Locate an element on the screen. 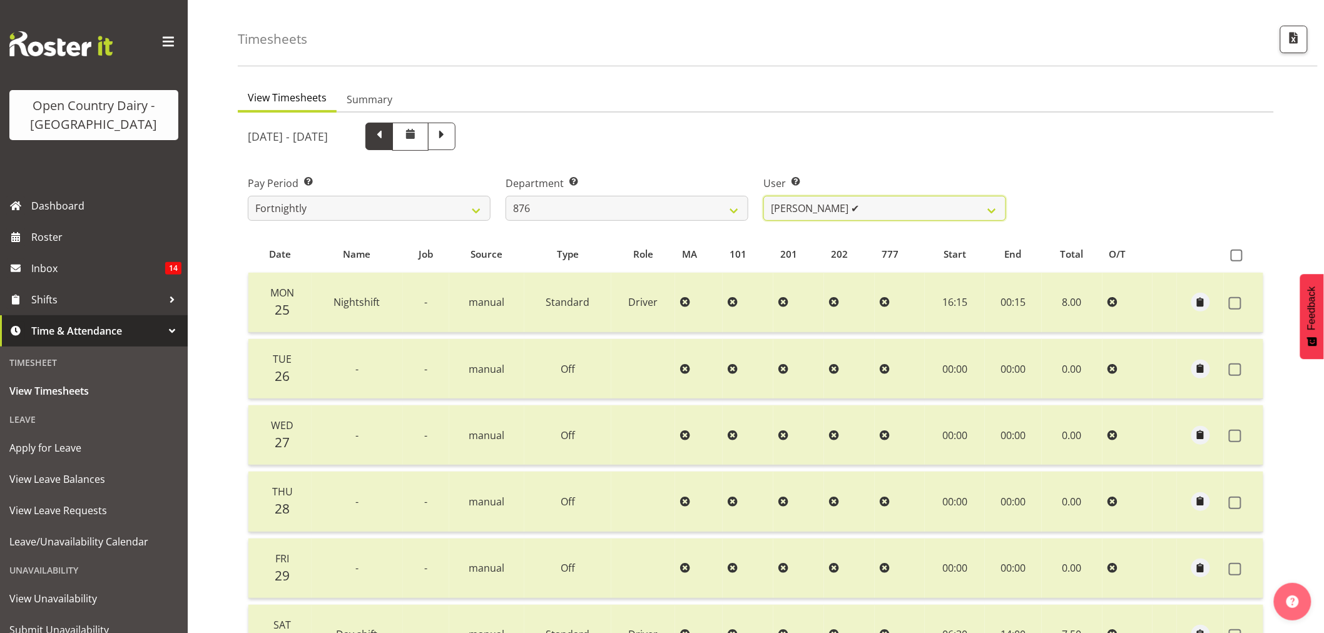 Image resolution: width=1324 pixels, height=633 pixels. div: Leave is located at coordinates (94, 419).